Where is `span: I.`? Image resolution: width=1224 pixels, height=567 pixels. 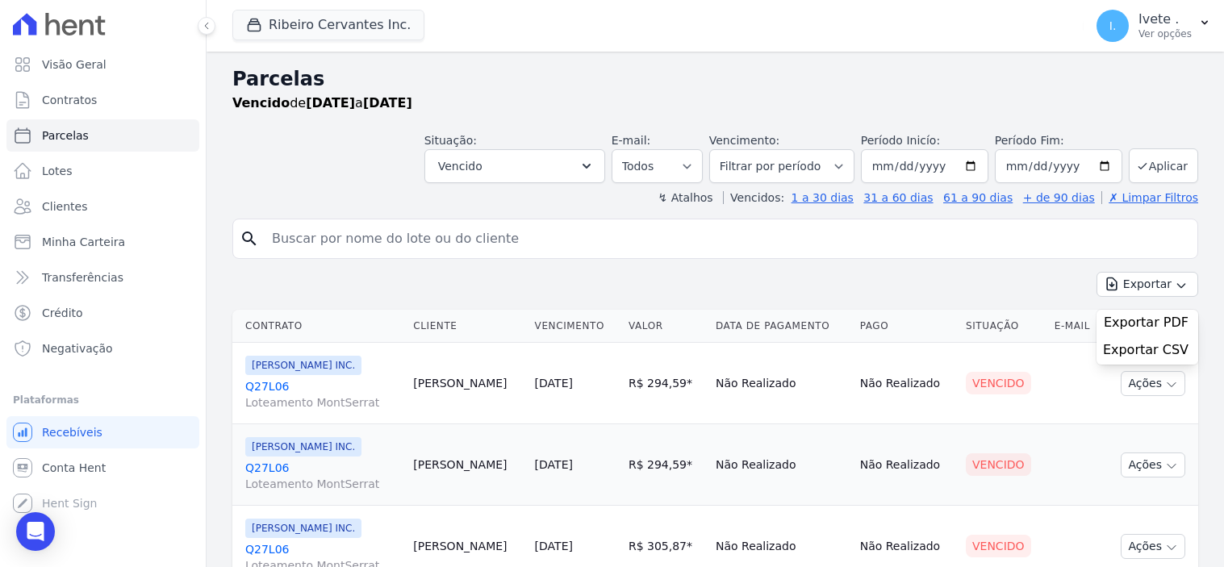 span: I. is located at coordinates (1112, 26).